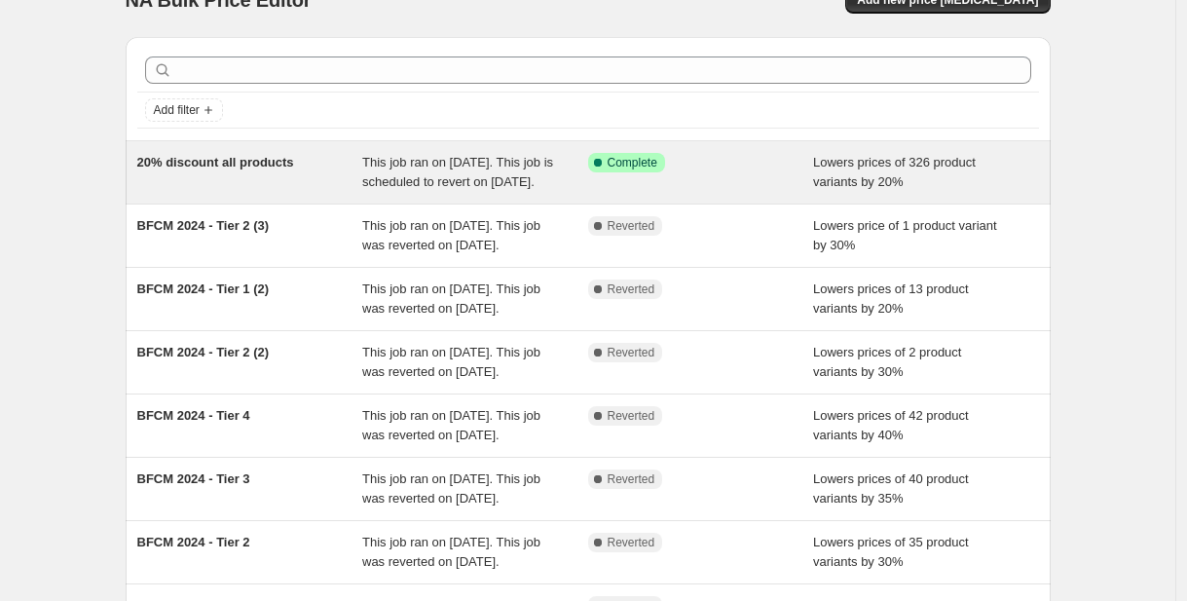 The image size is (1187, 601). Describe the element at coordinates (887, 361) in the screenshot. I see `span: Lowers prices of 2 product variants by 30%` at that location.